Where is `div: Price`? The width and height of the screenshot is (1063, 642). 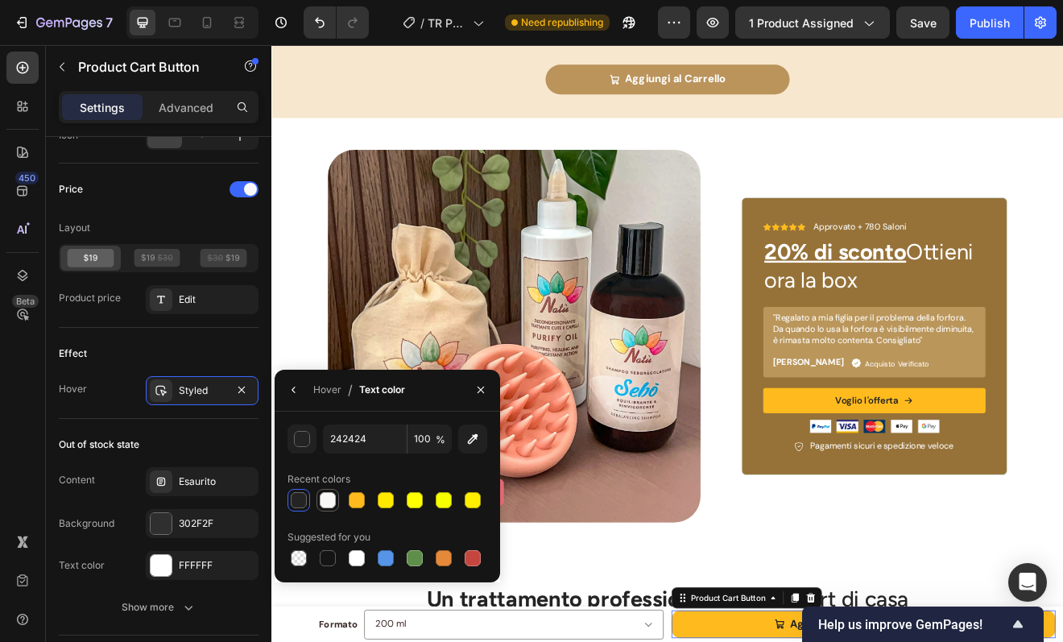 div: Price is located at coordinates (71, 189).